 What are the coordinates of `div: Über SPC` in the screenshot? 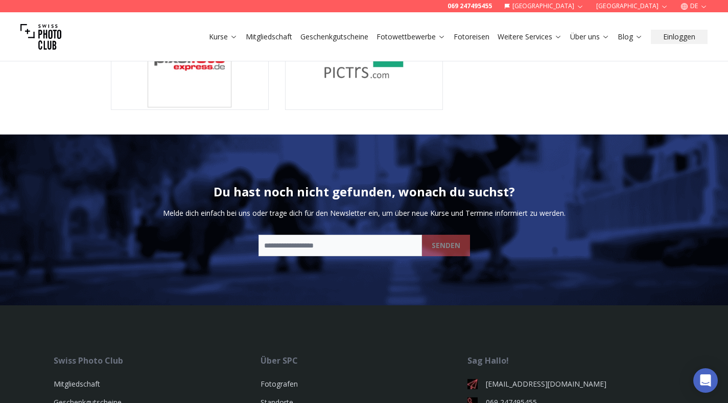 It's located at (364, 360).